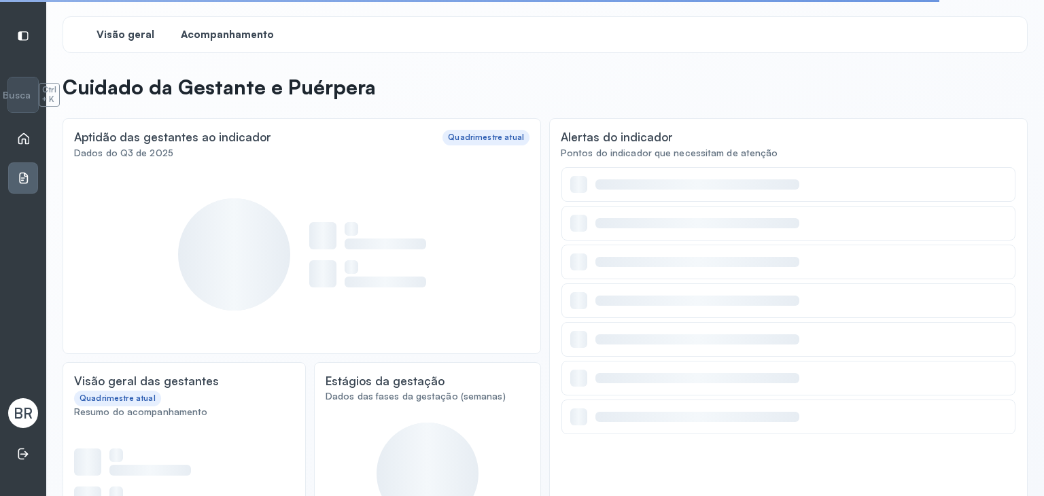 Image resolution: width=1044 pixels, height=496 pixels. I want to click on div: Resumo do acompanhamento, so click(184, 412).